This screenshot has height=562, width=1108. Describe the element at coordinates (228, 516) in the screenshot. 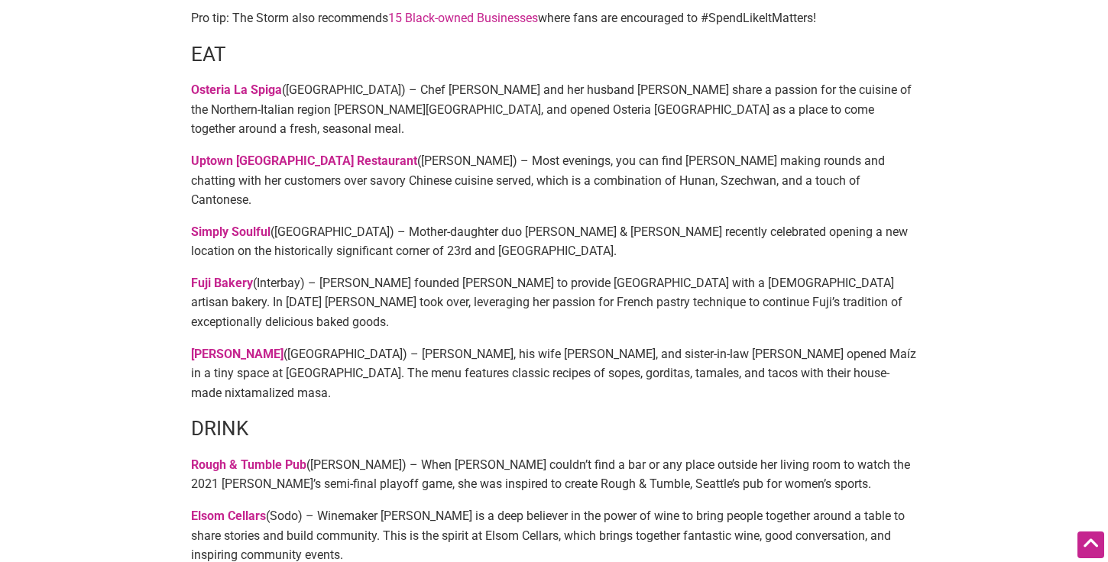

I see `strong: Elsom Cellars` at that location.